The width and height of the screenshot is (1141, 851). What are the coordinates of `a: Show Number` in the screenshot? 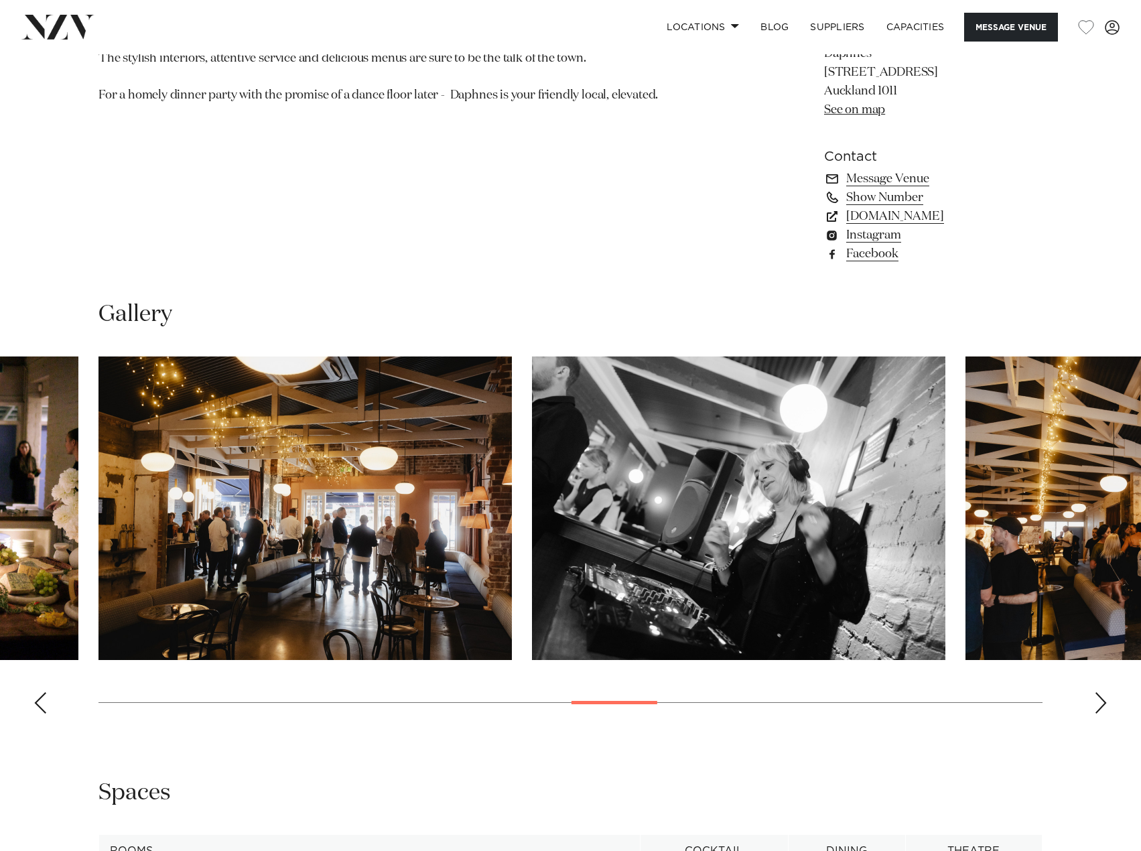 It's located at (933, 198).